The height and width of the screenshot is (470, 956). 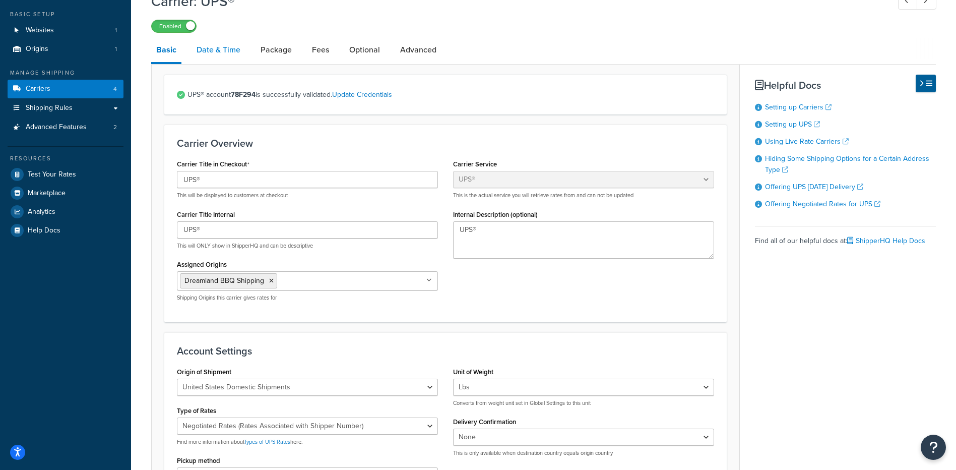 What do you see at coordinates (44, 230) in the screenshot?
I see `span: Help Docs` at bounding box center [44, 230].